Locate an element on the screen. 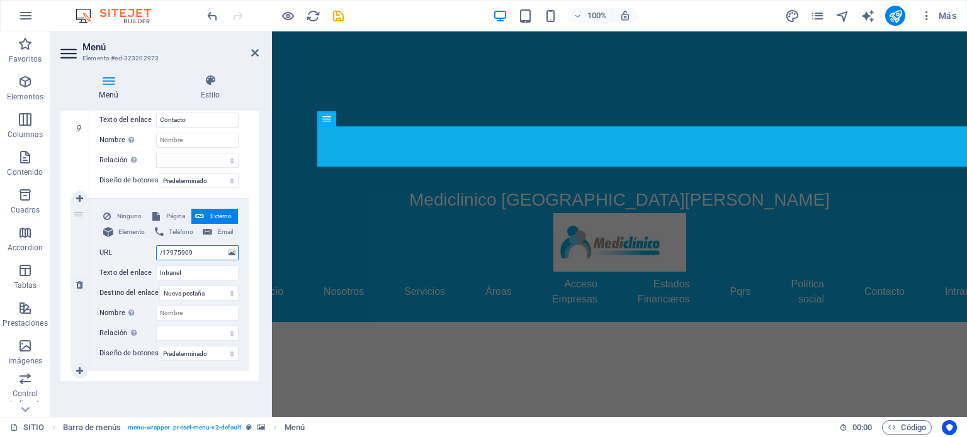 The image size is (967, 437). h4: Estilo is located at coordinates (210, 87).